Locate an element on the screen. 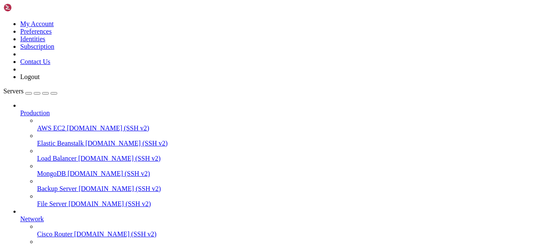  span: Cisco Router is located at coordinates (55, 234).